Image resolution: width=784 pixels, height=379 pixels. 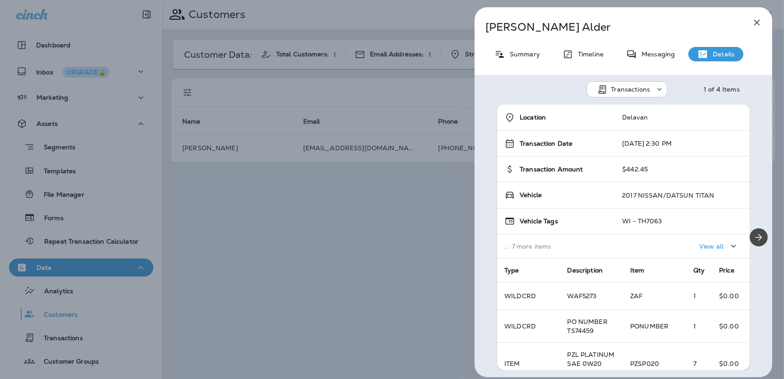 I want to click on span: 7, so click(x=695, y=364).